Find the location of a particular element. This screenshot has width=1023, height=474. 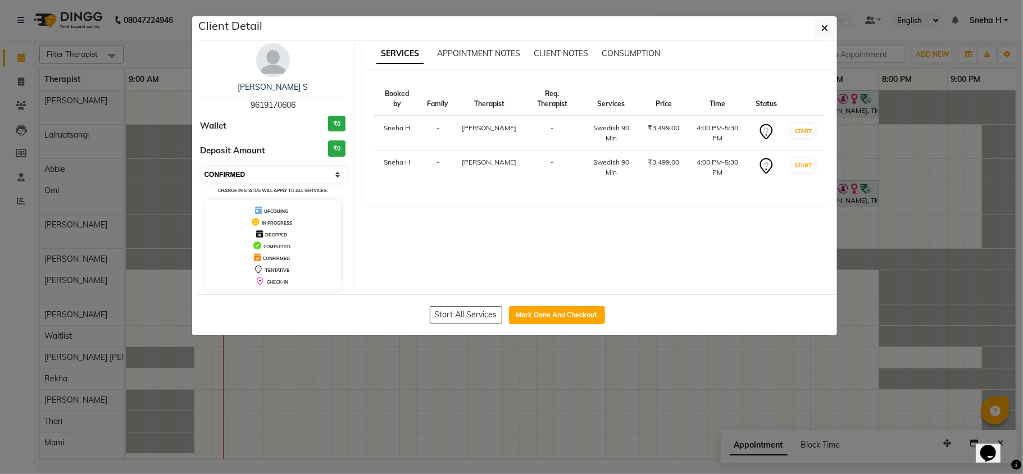

span: UPCOMING is located at coordinates (276, 211).